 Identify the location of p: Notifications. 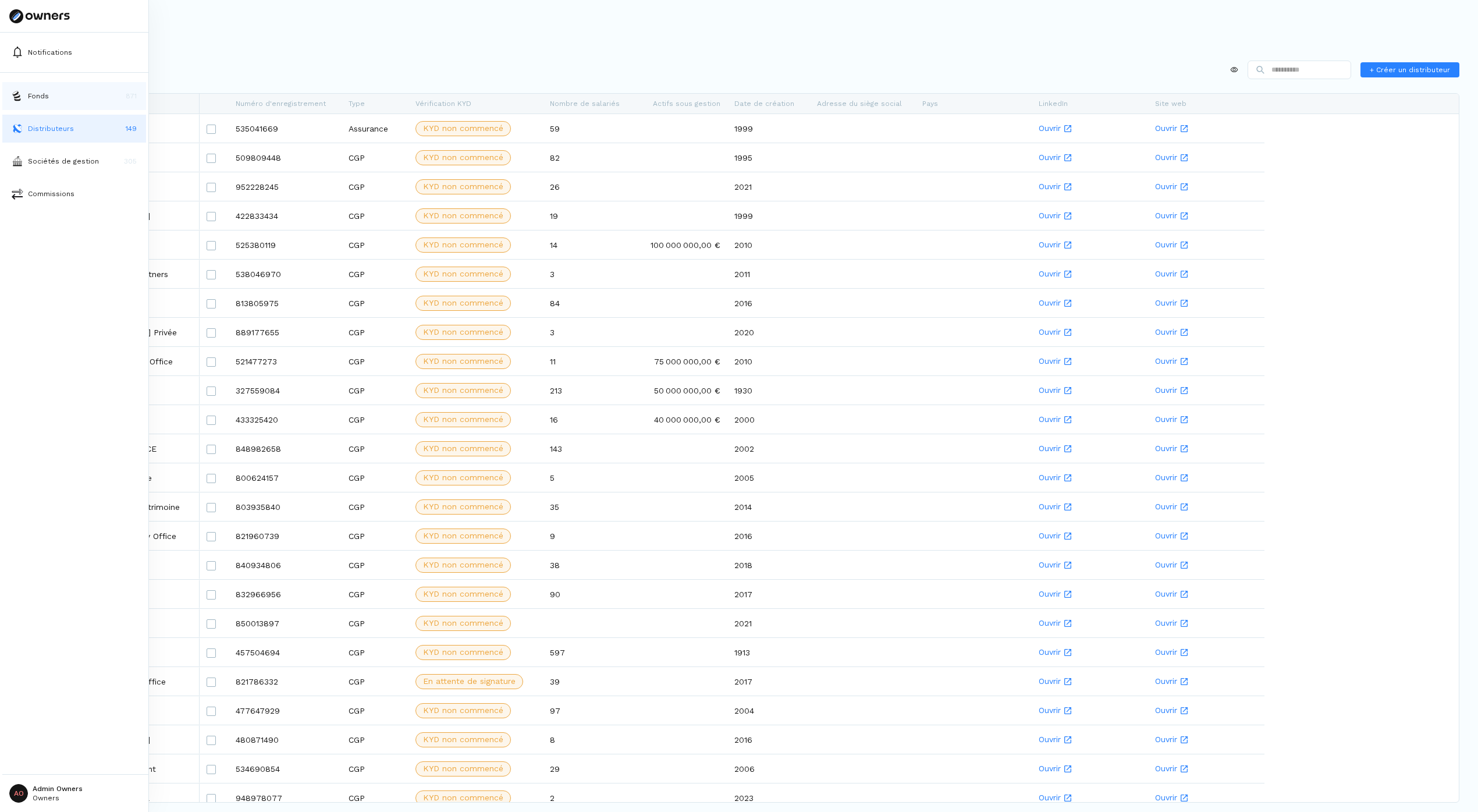
(50, 52).